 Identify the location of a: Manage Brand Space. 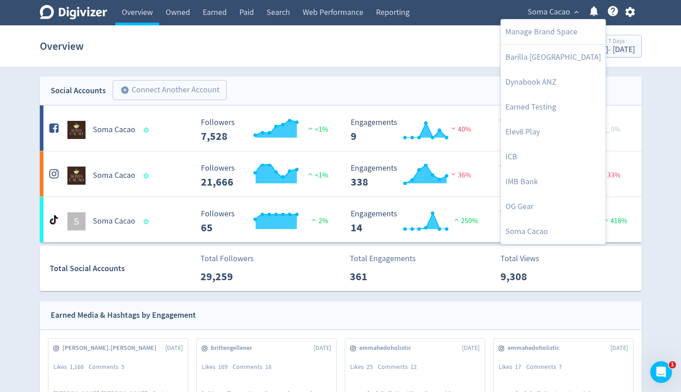
(553, 32).